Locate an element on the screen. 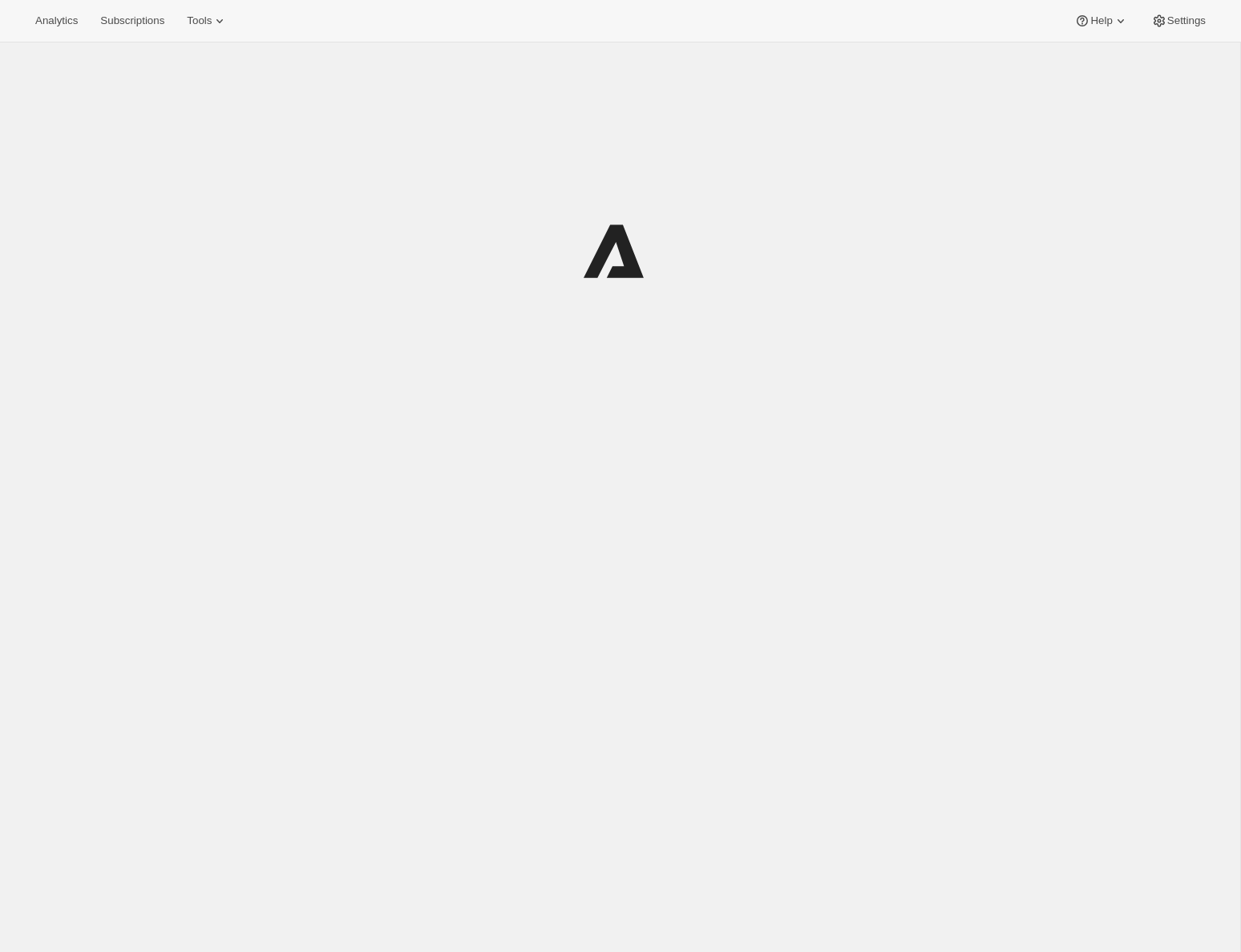 Image resolution: width=1241 pixels, height=952 pixels. span: Tools is located at coordinates (199, 21).